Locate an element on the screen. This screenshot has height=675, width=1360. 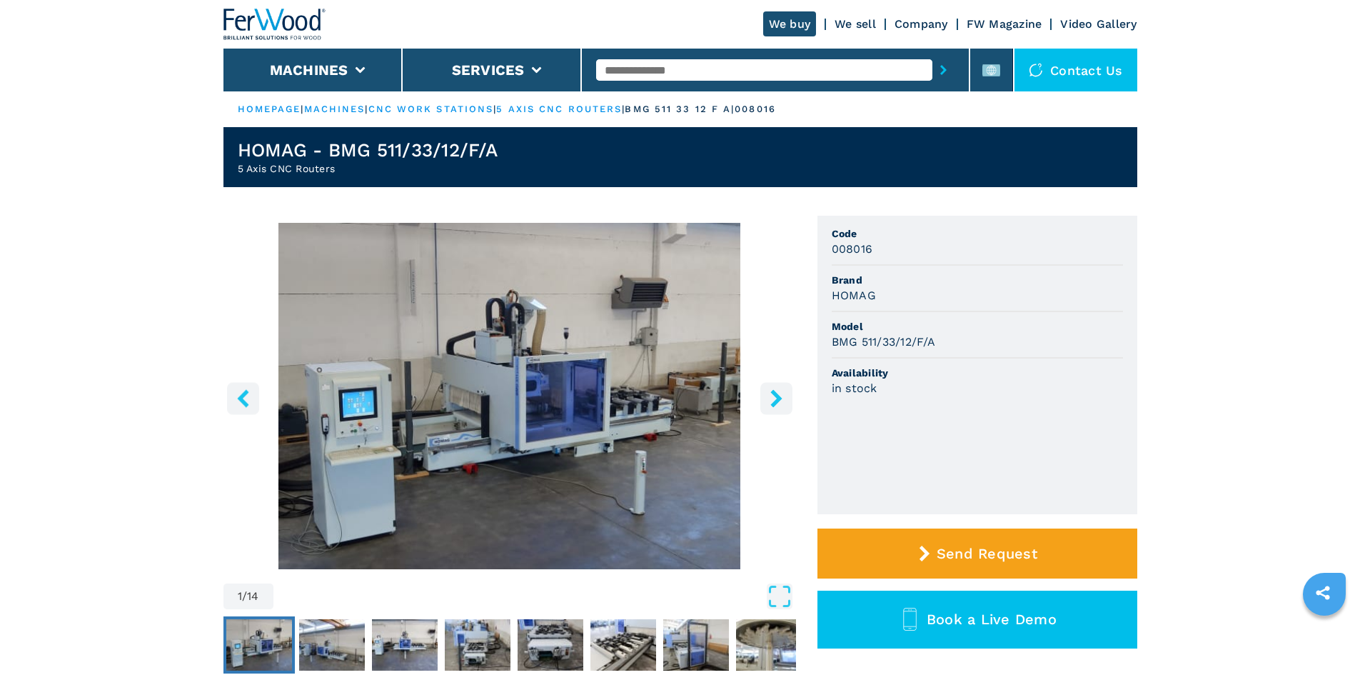
span: Code is located at coordinates (977, 233).